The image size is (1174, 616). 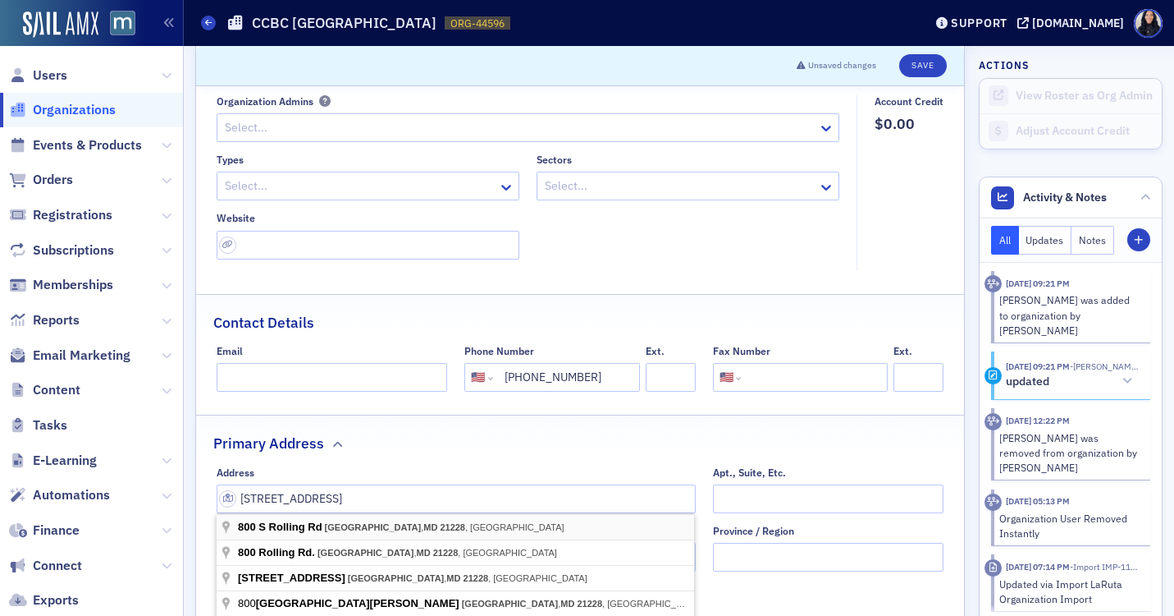 I want to click on div: Account Credit, so click(x=909, y=101).